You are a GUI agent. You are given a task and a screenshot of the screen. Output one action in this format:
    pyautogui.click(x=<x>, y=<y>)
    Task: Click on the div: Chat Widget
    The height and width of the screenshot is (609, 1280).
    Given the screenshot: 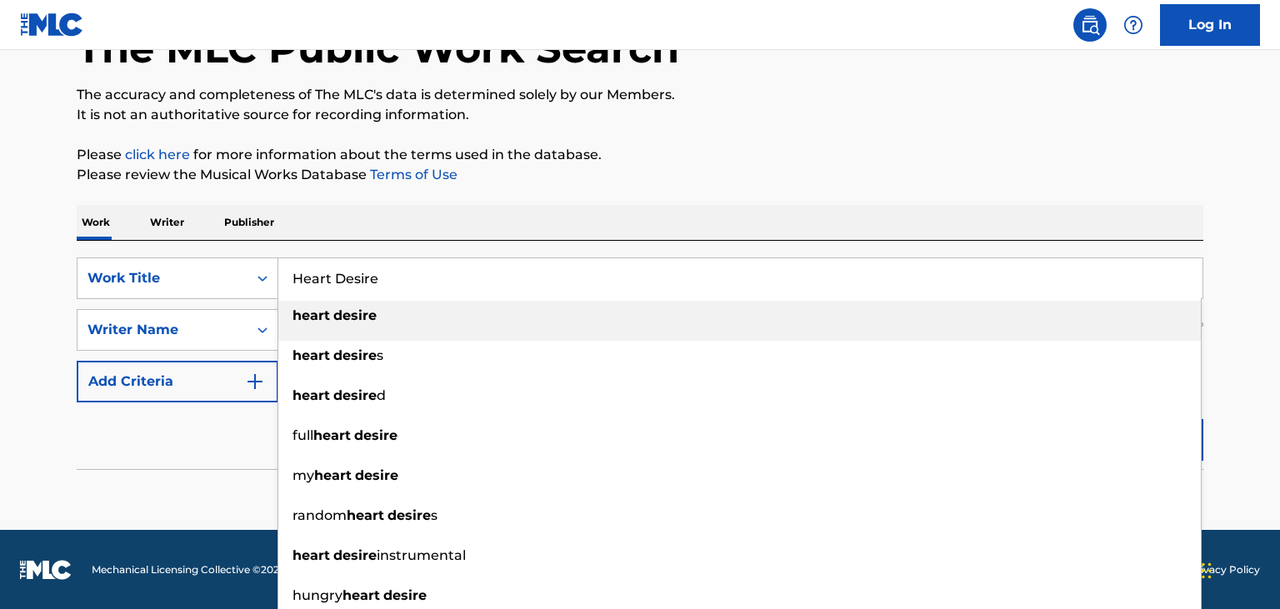 What is the action you would take?
    pyautogui.click(x=1239, y=569)
    